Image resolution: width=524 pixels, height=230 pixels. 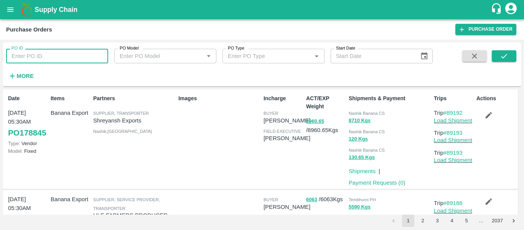 What do you see at coordinates (28, 98) in the screenshot?
I see `p: Date` at bounding box center [28, 98].